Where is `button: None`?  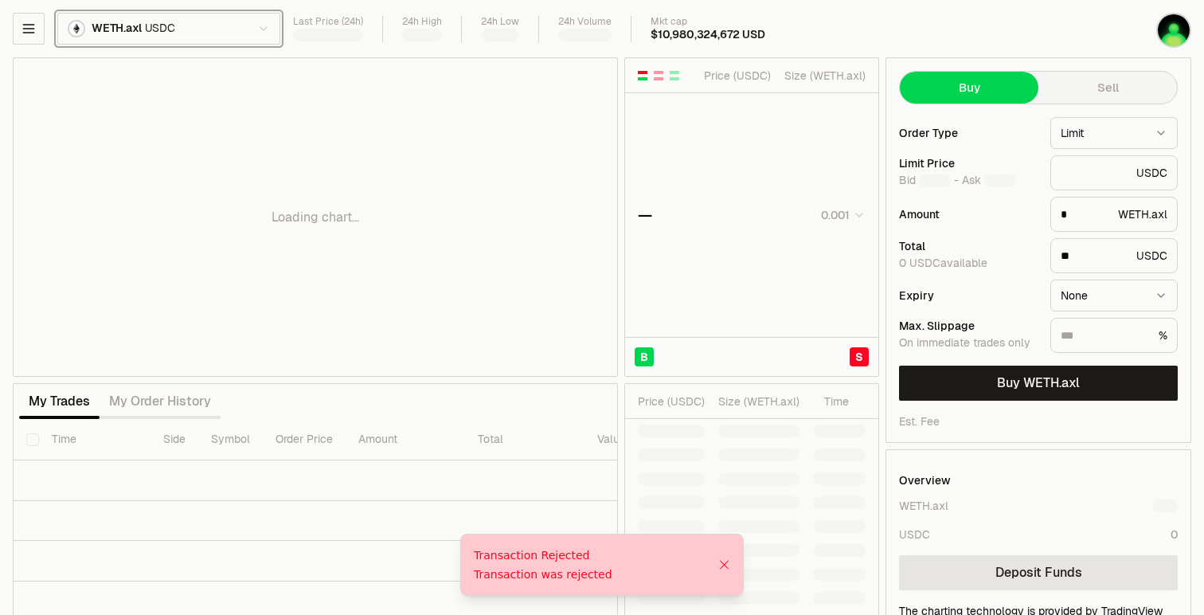
button: None is located at coordinates (1114, 296).